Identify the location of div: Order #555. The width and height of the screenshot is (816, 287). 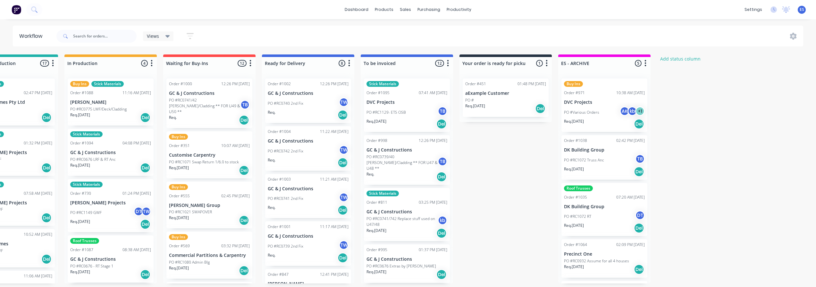
(179, 196).